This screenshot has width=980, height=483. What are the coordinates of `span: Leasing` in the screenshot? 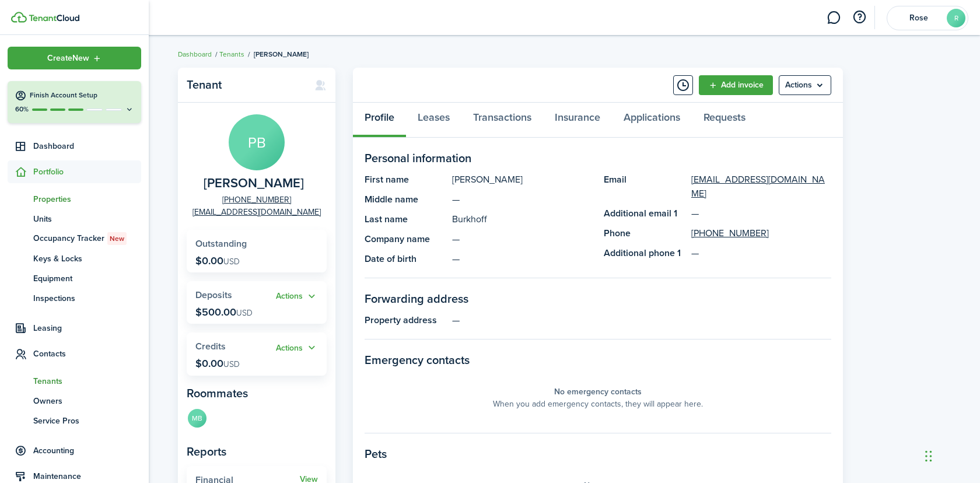 It's located at (87, 328).